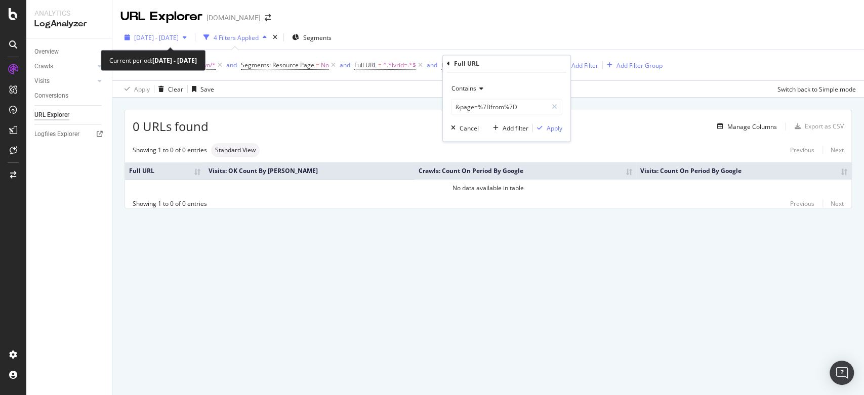  I want to click on div: Open Intercom Messenger, so click(842, 373).